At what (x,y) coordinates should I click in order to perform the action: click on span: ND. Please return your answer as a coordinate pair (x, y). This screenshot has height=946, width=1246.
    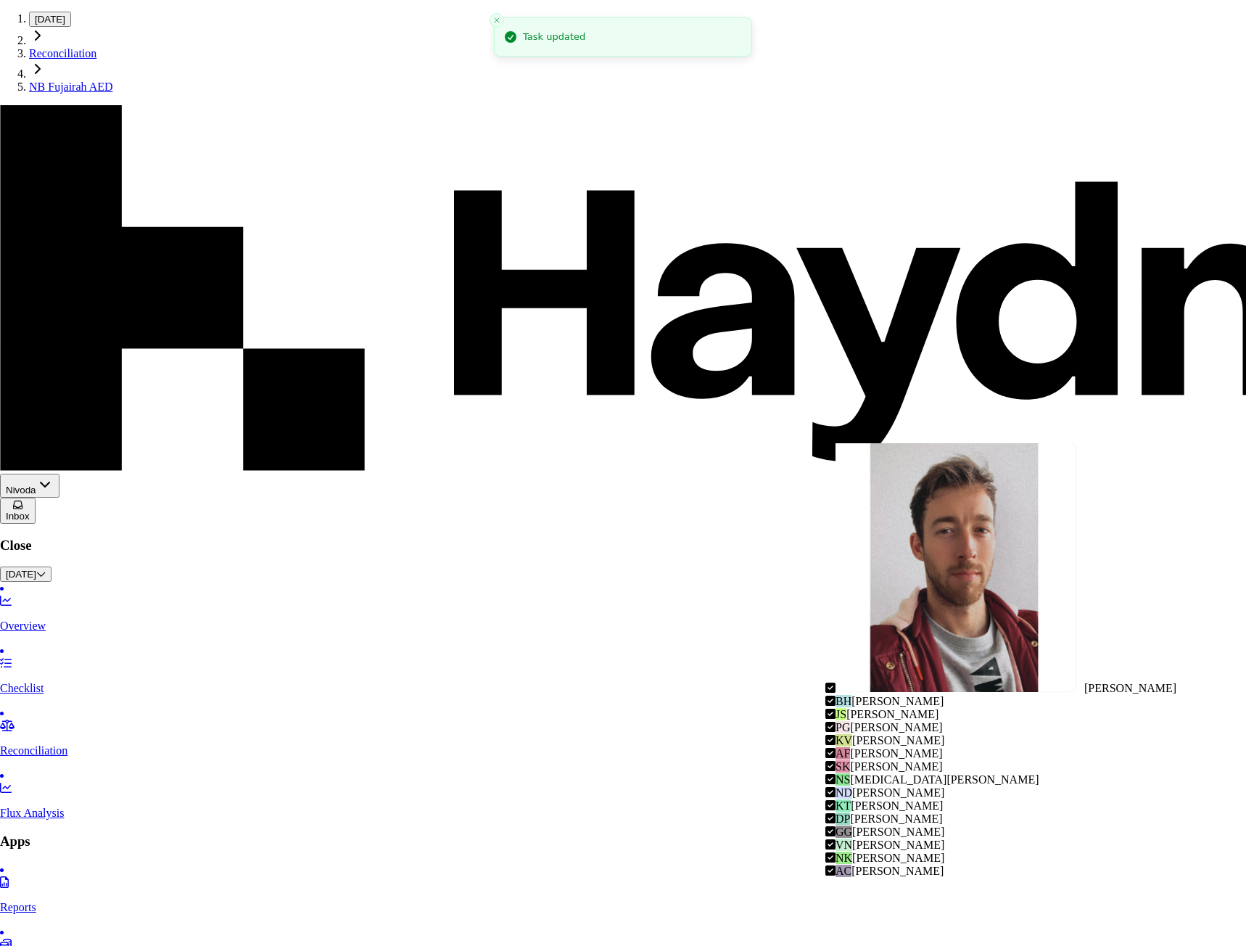
    Looking at the image, I should click on (843, 792).